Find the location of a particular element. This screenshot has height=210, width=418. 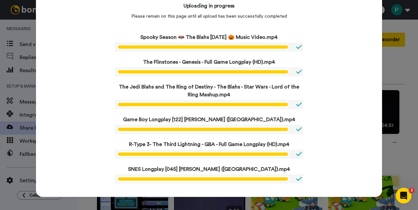

p: Please remain on this page until all upload has been successfully completed is located at coordinates (209, 16).